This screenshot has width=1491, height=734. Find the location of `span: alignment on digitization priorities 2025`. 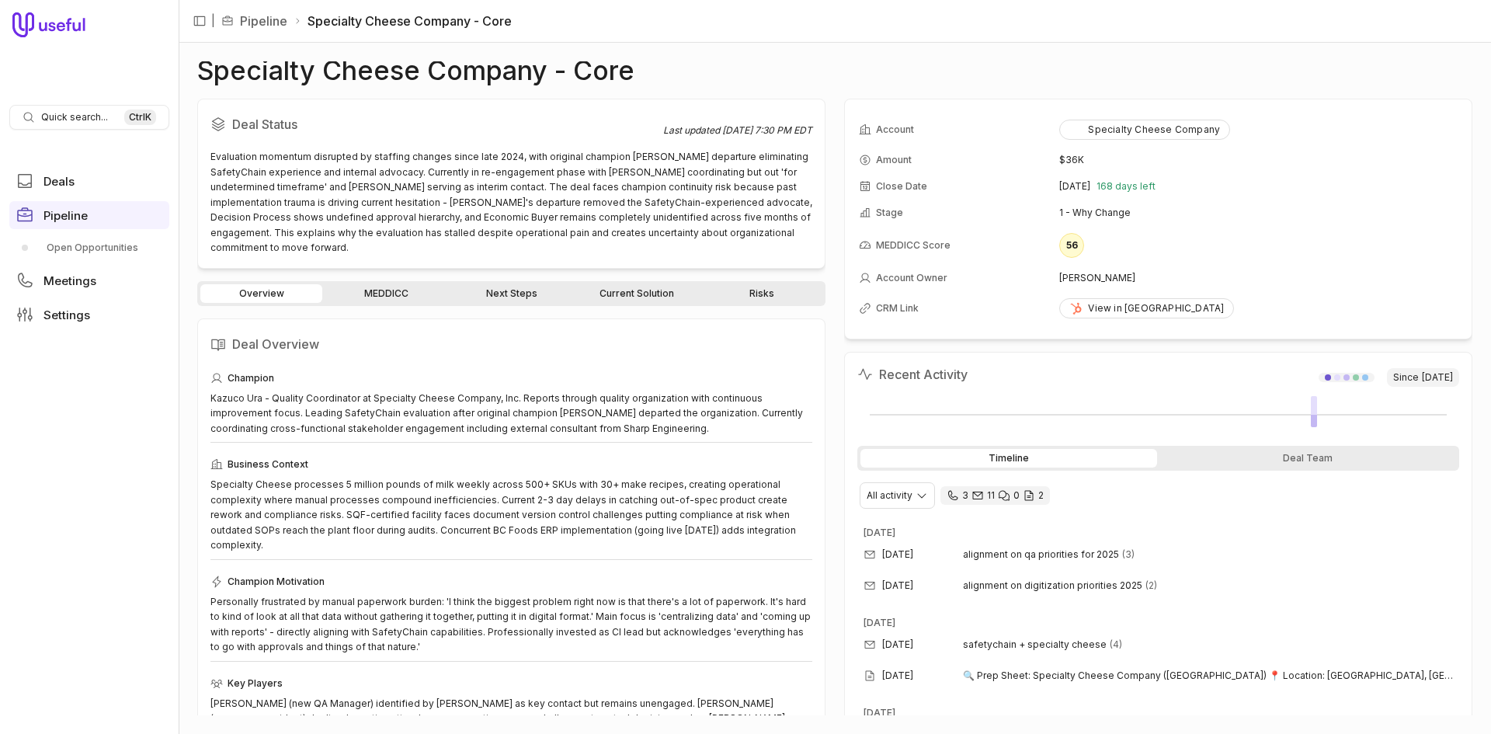

span: alignment on digitization priorities 2025 is located at coordinates (1052, 586).